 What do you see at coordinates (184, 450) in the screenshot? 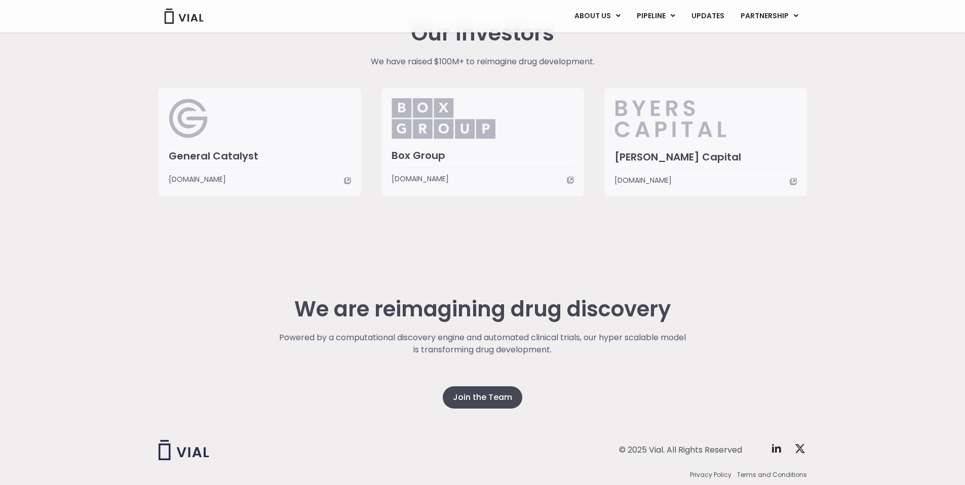
I see `img: Vial logo wih "Vial" spelled out` at bounding box center [184, 450].